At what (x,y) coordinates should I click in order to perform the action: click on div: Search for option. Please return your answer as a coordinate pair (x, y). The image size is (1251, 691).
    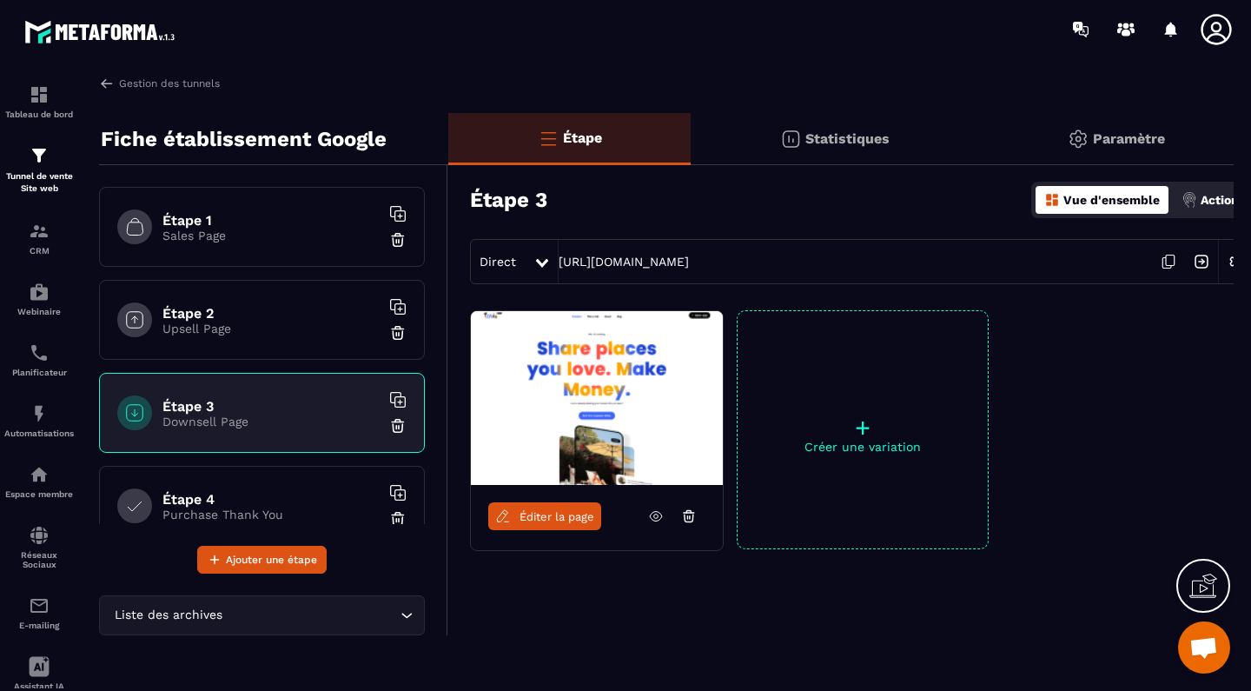
    Looking at the image, I should click on (262, 615).